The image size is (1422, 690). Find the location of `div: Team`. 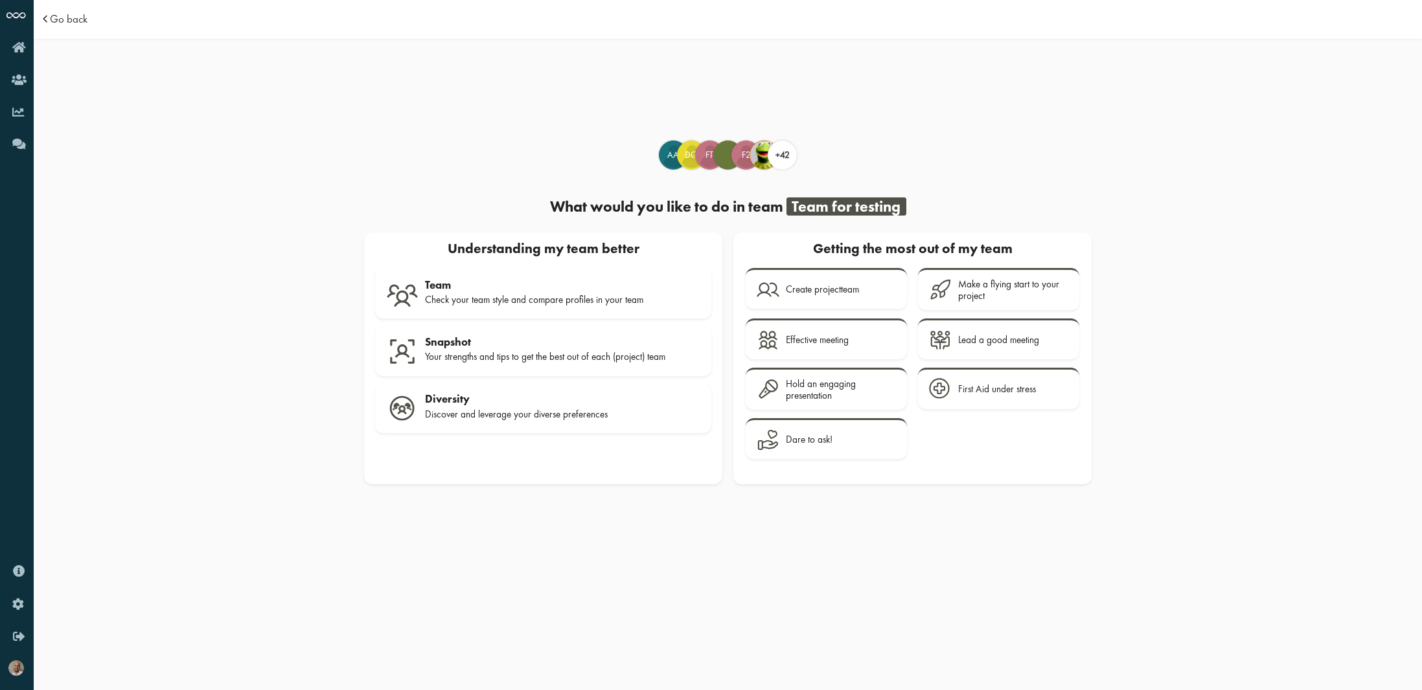

div: Team is located at coordinates (562, 285).